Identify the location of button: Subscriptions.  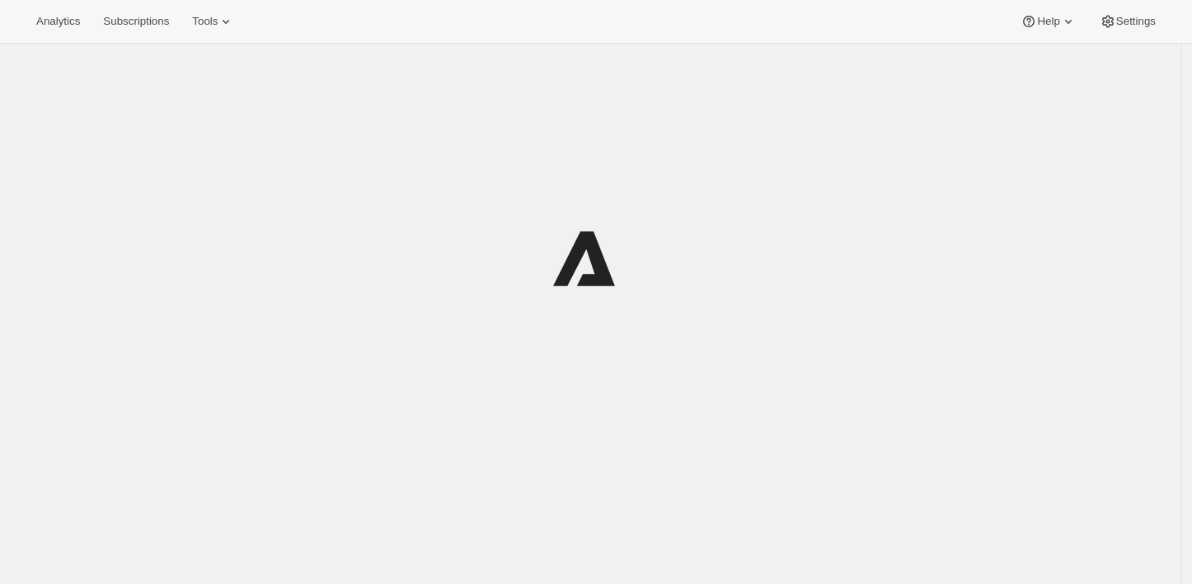
(136, 21).